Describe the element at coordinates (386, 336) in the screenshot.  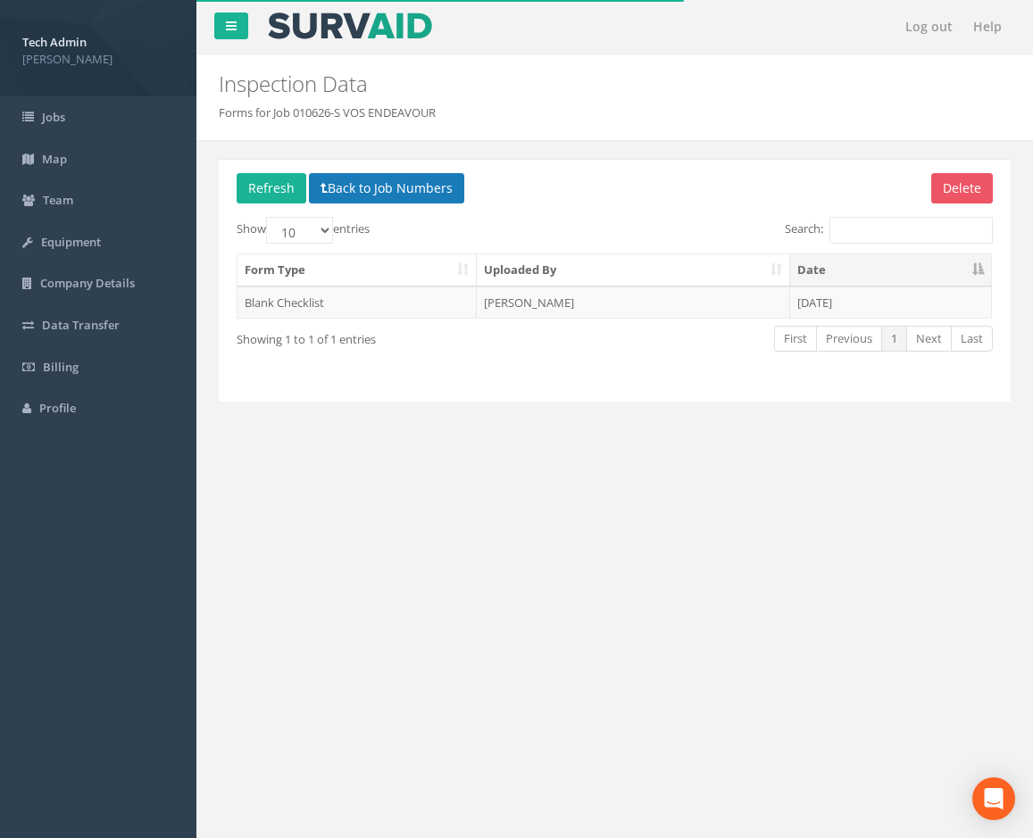
I see `div: Showing 1 to 1 of 1 entries` at that location.